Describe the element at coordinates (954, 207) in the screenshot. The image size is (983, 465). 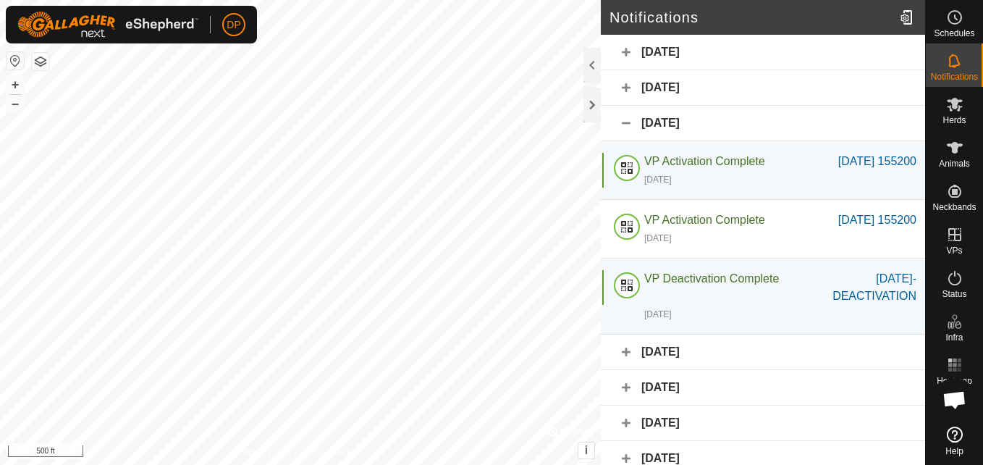
I see `span: Neckbands` at that location.